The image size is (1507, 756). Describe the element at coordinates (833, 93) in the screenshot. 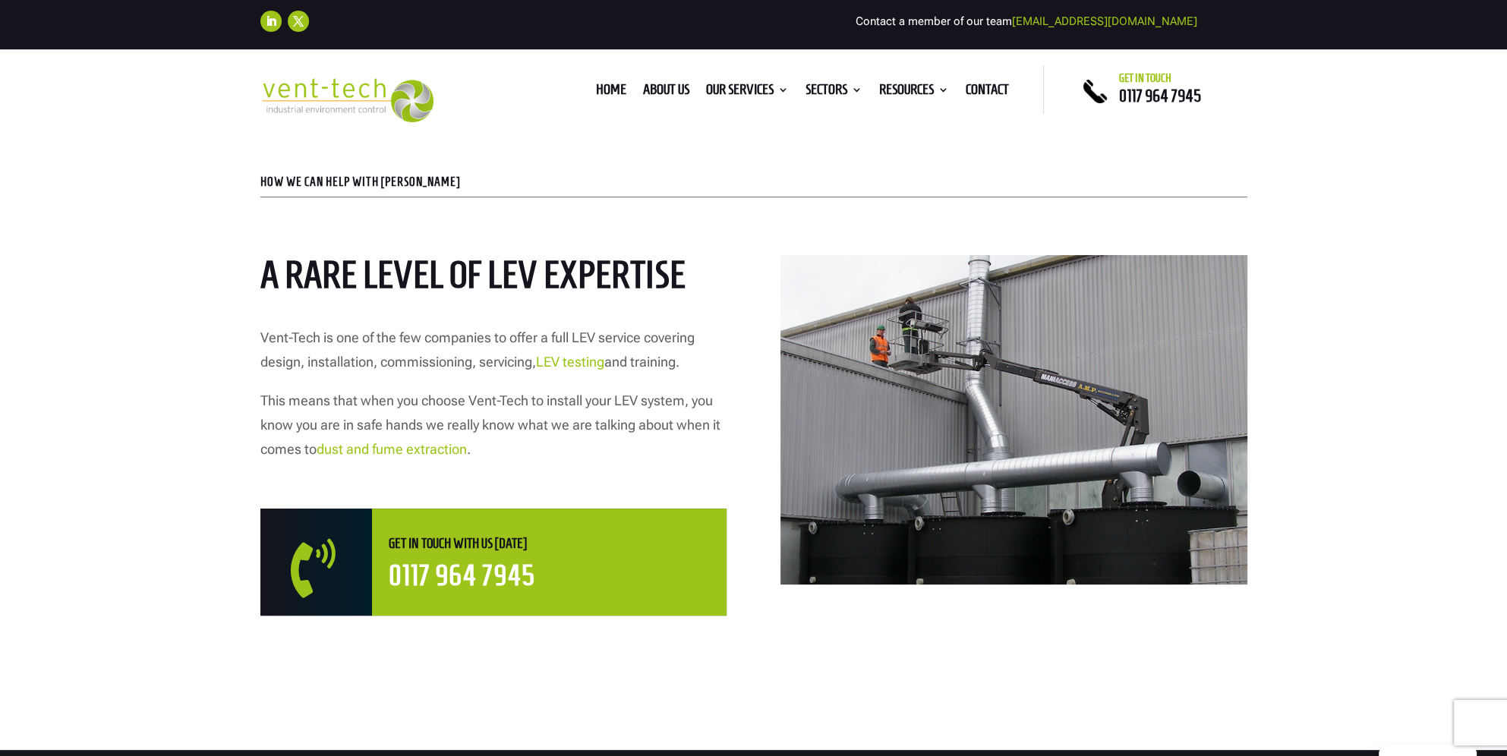

I see `a: Sectors` at that location.